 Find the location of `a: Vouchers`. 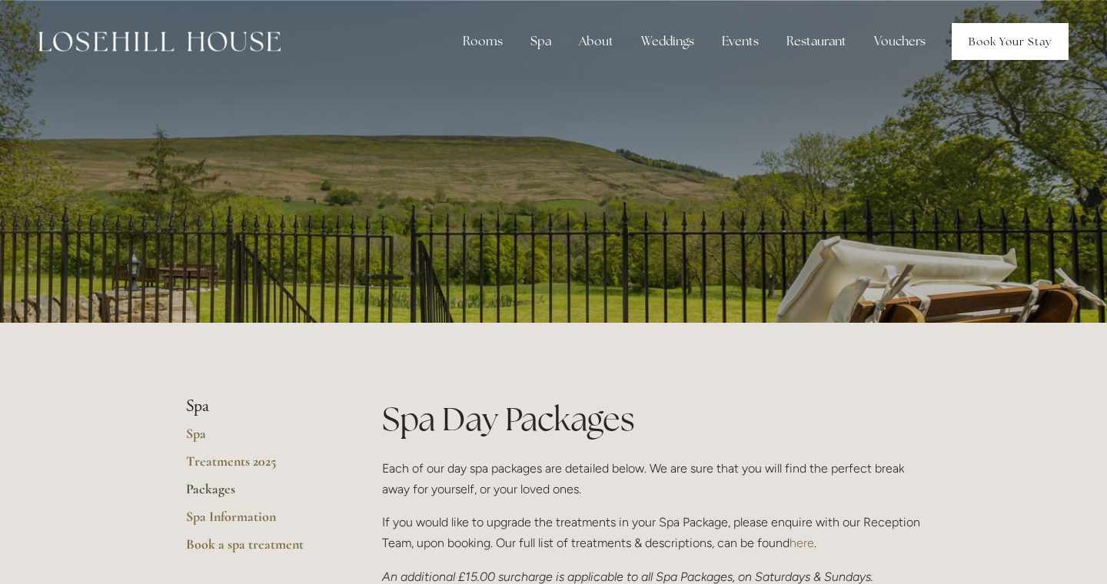

a: Vouchers is located at coordinates (900, 42).